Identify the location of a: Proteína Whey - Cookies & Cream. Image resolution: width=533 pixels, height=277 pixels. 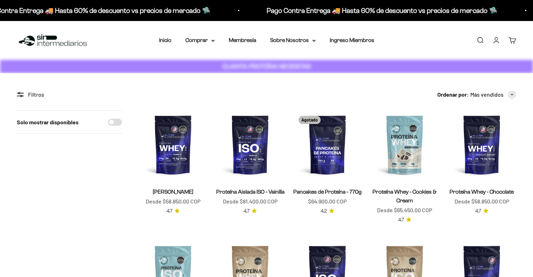
(404, 196).